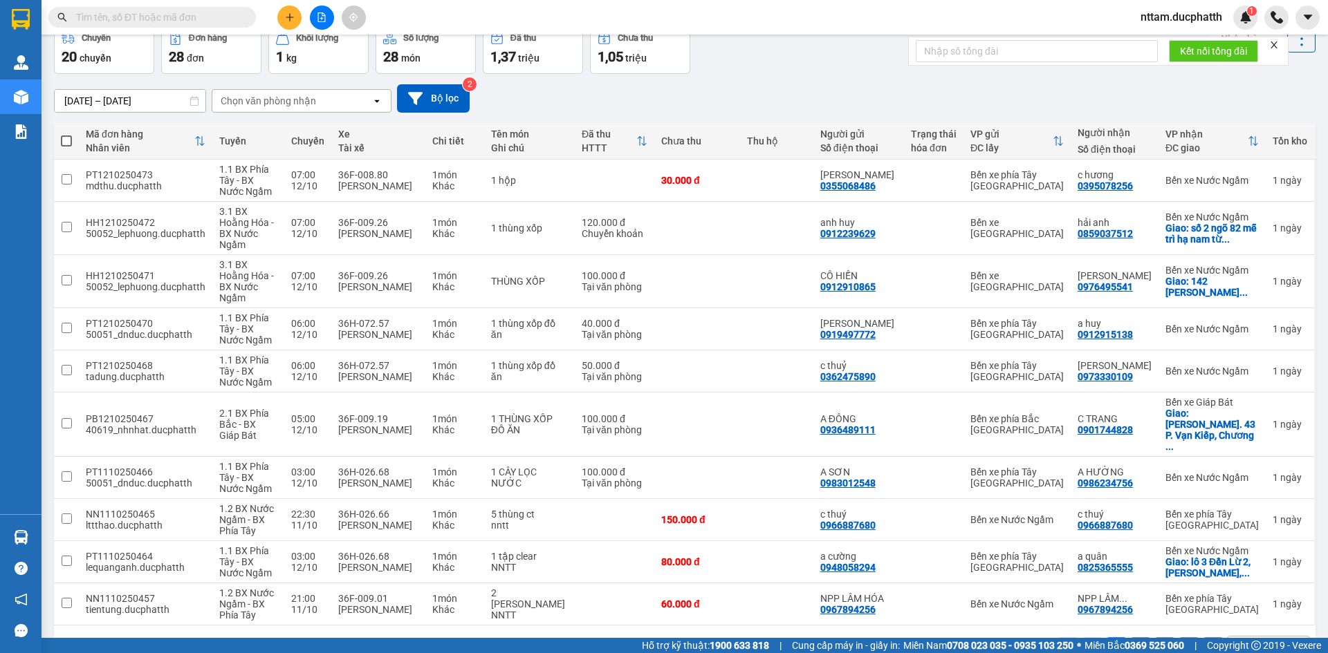  Describe the element at coordinates (145, 472) in the screenshot. I see `div: PT1110250466` at that location.